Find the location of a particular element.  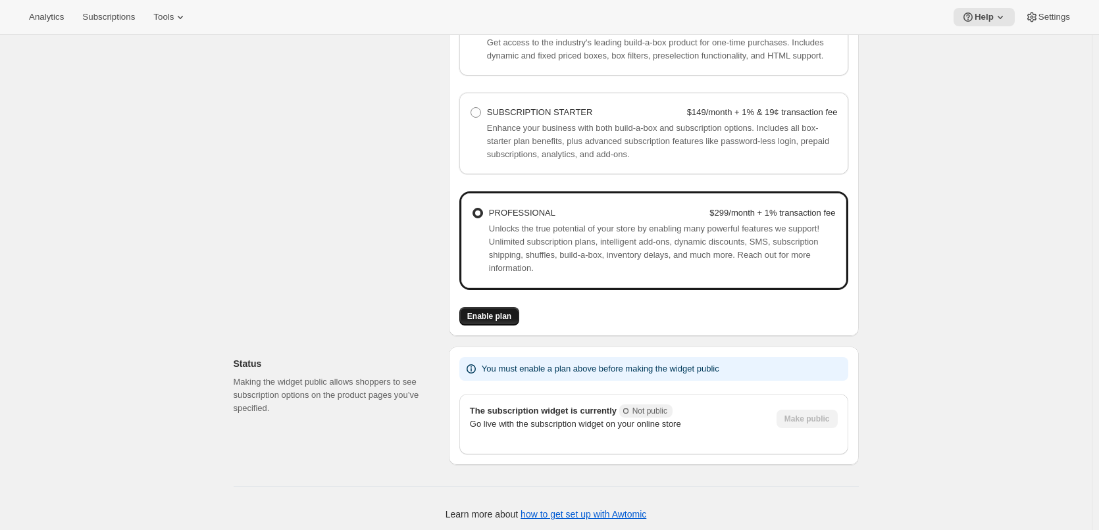

button: Settings is located at coordinates (1048, 17).